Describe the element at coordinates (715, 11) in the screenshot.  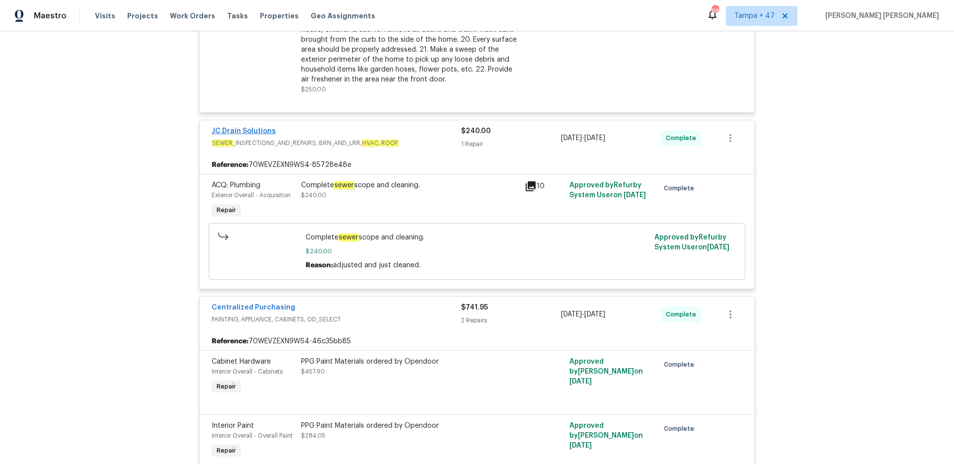
I see `div: 666` at that location.